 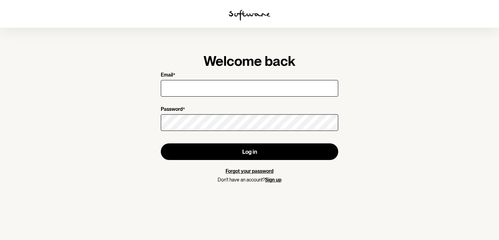 What do you see at coordinates (250, 61) in the screenshot?
I see `h1: Welcome back` at bounding box center [250, 61].